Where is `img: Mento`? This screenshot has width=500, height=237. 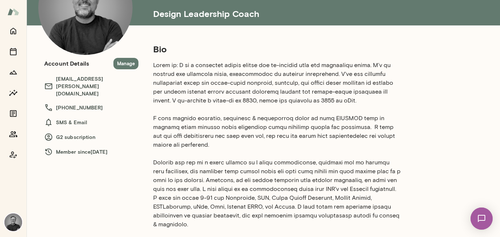
img: Mento is located at coordinates (13, 12).